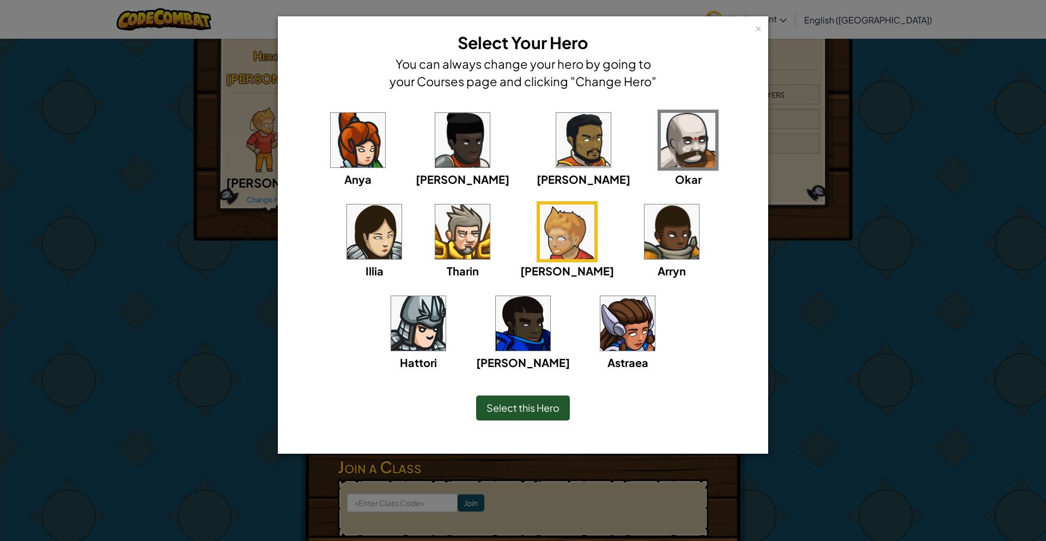 This screenshot has width=1046, height=541. Describe the element at coordinates (523, 43) in the screenshot. I see `h3: Select Your Hero` at that location.